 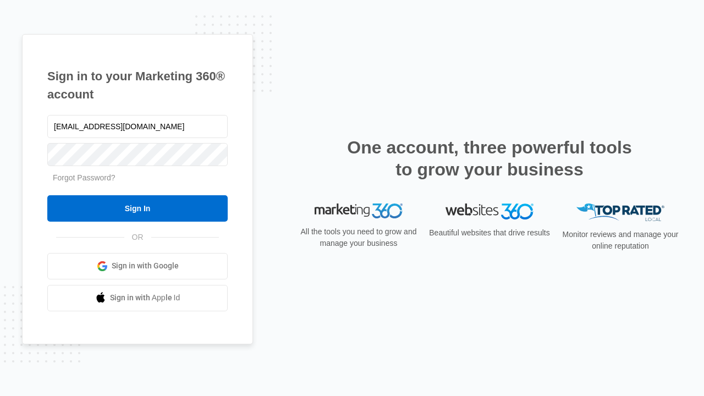 What do you see at coordinates (84, 178) in the screenshot?
I see `a: Forgot Password?` at bounding box center [84, 178].